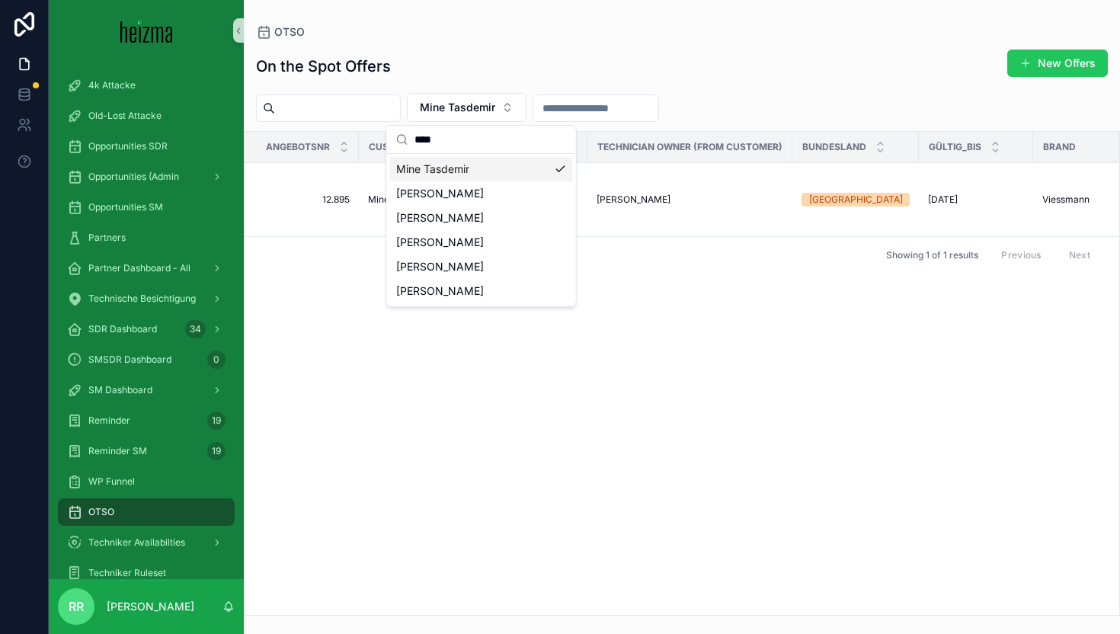 The height and width of the screenshot is (634, 1120). What do you see at coordinates (146, 360) in the screenshot?
I see `a: SMSDR Dashboard0` at bounding box center [146, 360].